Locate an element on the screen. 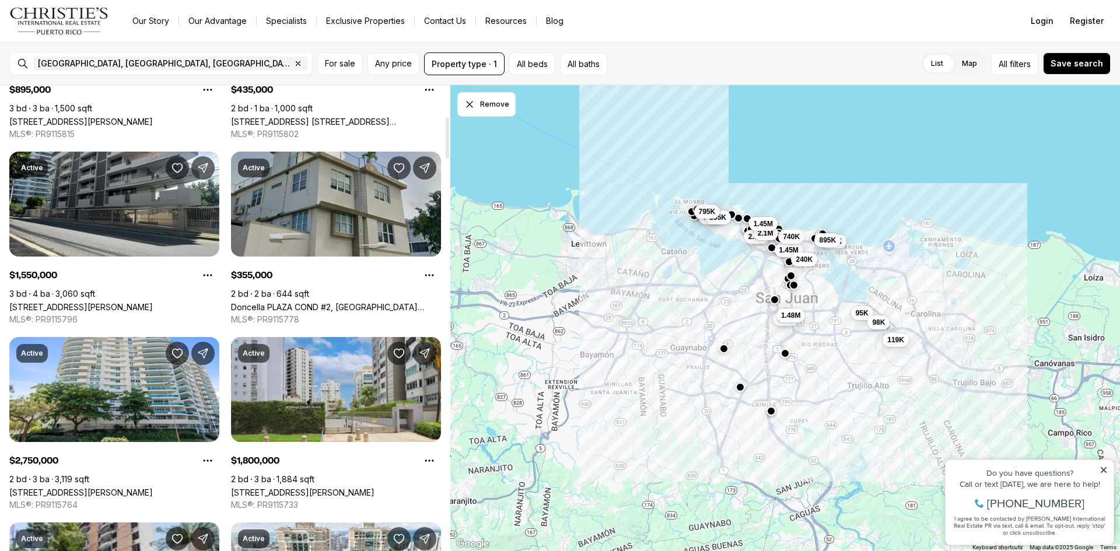 The image size is (1120, 551). button: Save Property: Doncella PLAZA COND #2 is located at coordinates (399, 168).